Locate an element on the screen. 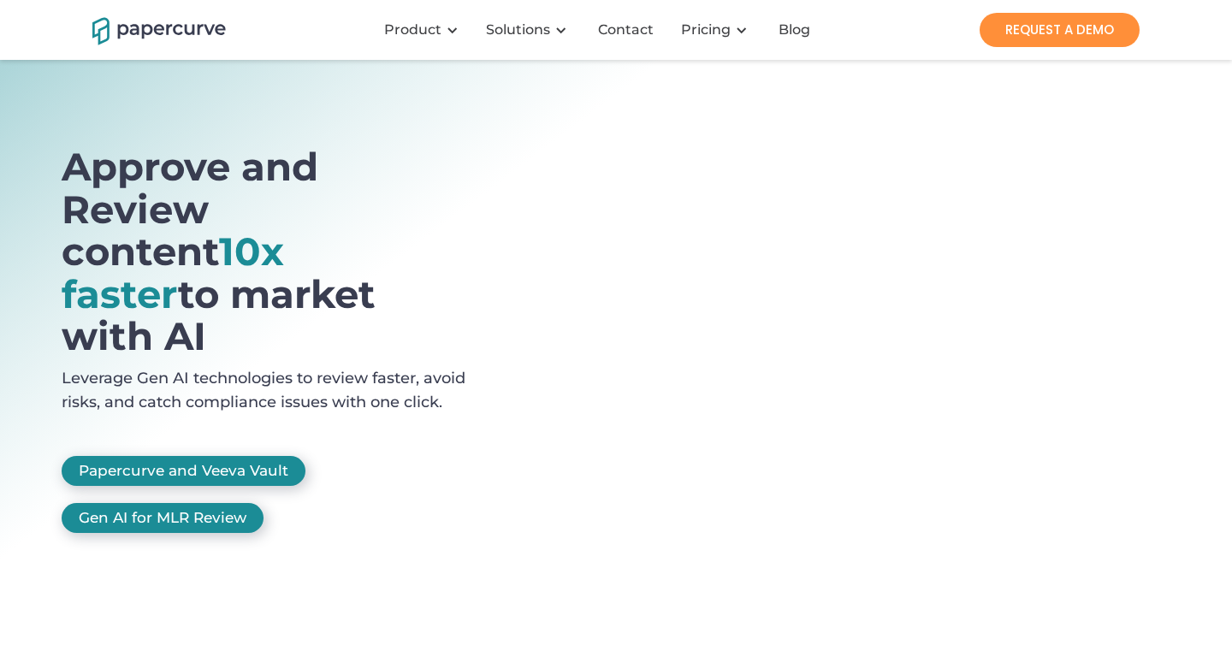 The width and height of the screenshot is (1232, 645). div: Contact is located at coordinates (625, 30).